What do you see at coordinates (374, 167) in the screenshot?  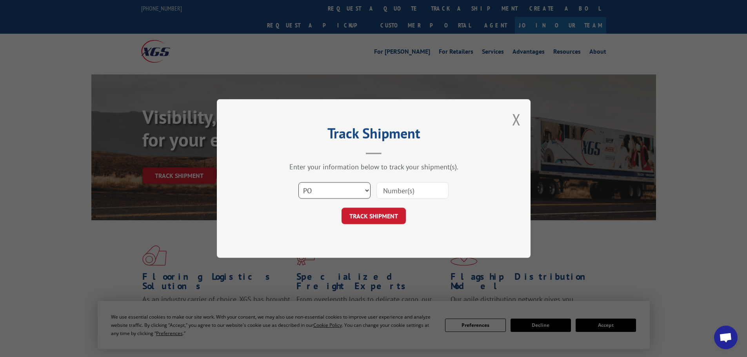 I see `div: Enter your information below to track your shipment(s).` at bounding box center [374, 167].